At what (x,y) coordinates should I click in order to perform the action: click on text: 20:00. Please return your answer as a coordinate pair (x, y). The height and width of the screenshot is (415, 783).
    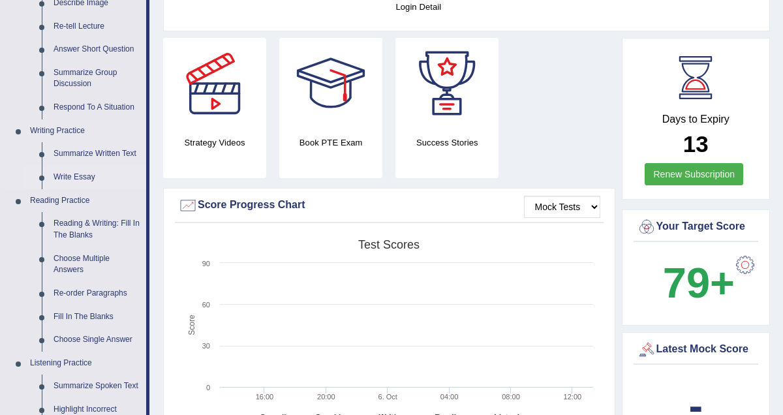
    Looking at the image, I should click on (326, 397).